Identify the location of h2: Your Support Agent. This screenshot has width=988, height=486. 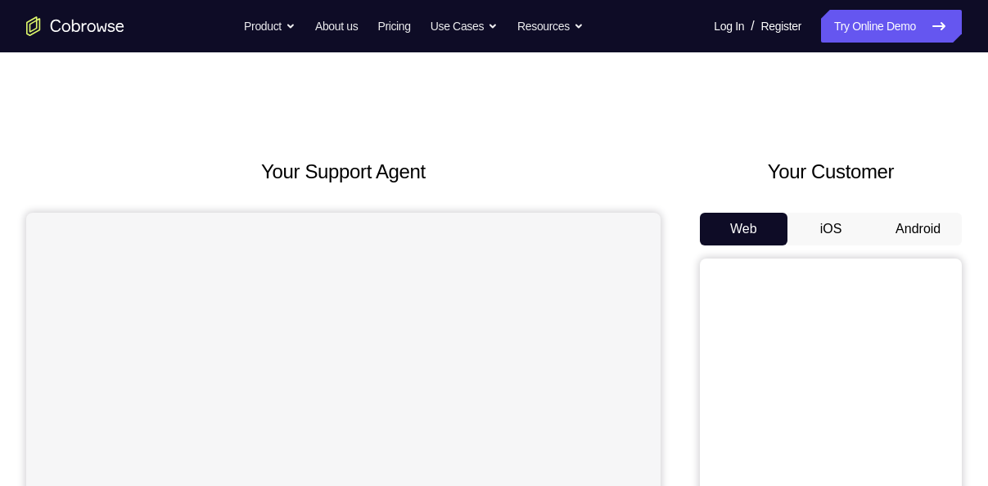
(343, 172).